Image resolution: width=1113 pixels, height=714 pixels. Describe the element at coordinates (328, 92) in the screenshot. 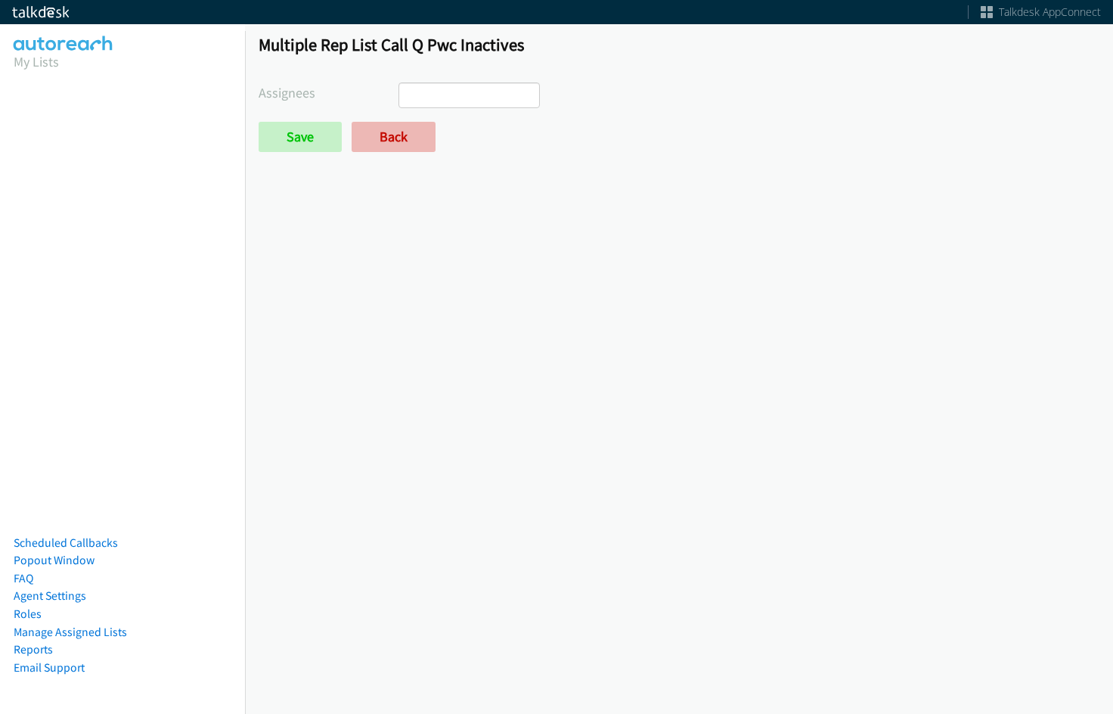

I see `label: Assignees` at that location.